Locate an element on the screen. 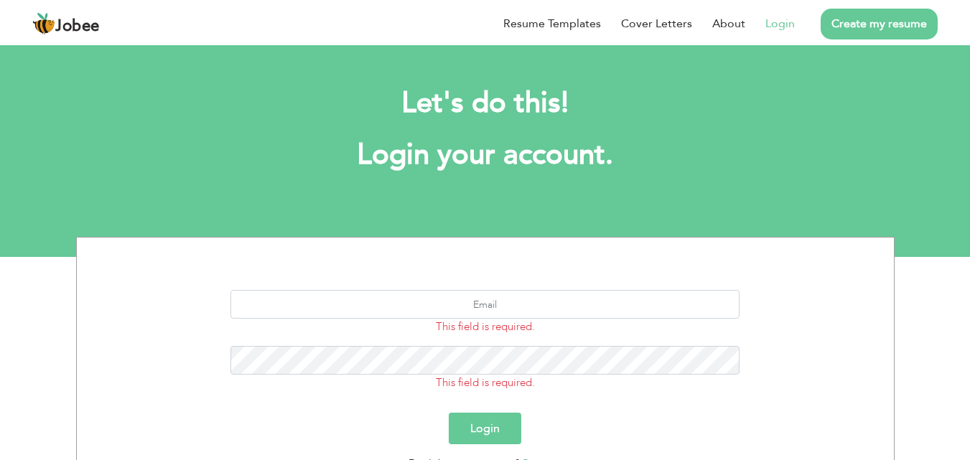 The width and height of the screenshot is (970, 460). a: About is located at coordinates (729, 24).